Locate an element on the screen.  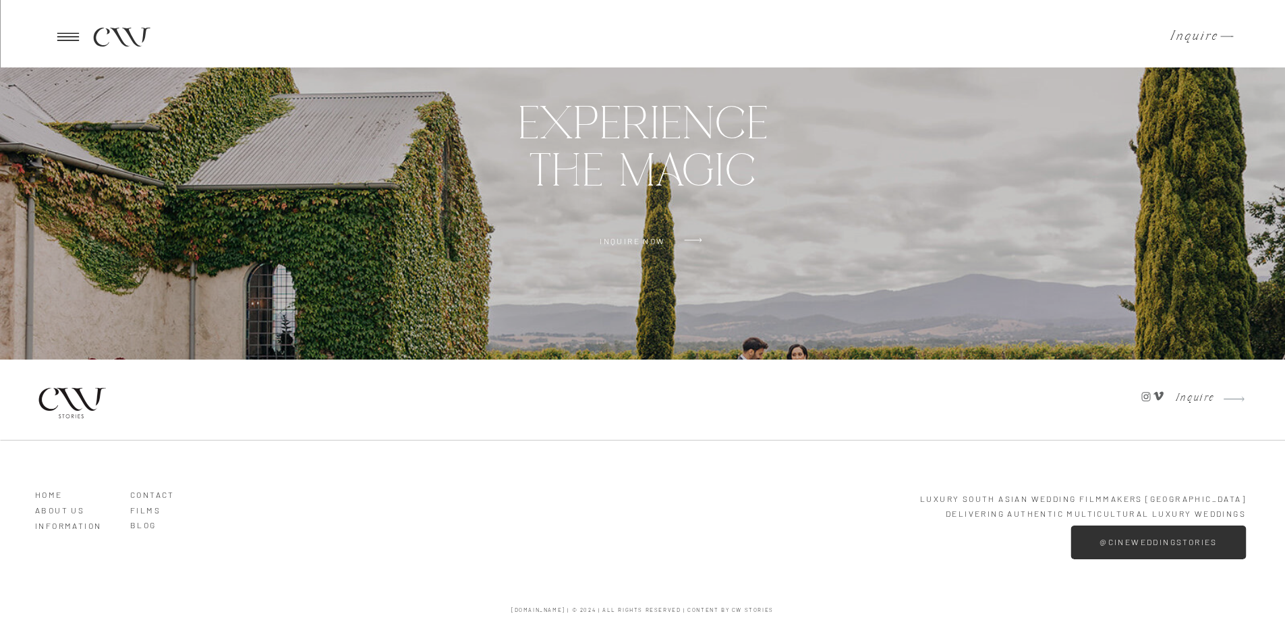
h3: Information is located at coordinates (74, 523).